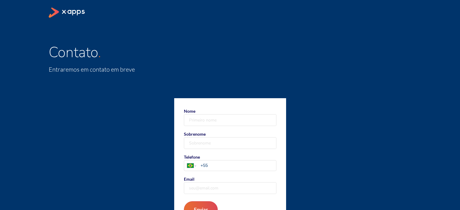 This screenshot has width=460, height=210. Describe the element at coordinates (230, 140) in the screenshot. I see `label: Sobrenome` at that location.